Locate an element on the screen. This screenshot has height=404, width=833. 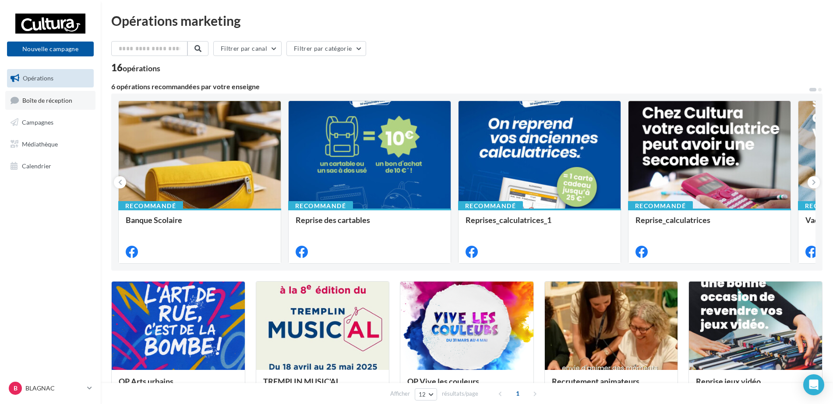
span: Reprise_calculatrices is located at coordinates (672, 220).